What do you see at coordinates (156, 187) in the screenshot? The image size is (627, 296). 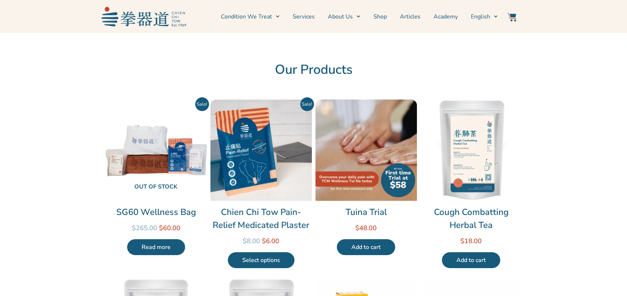 I see `span: Out of stock` at bounding box center [156, 187].